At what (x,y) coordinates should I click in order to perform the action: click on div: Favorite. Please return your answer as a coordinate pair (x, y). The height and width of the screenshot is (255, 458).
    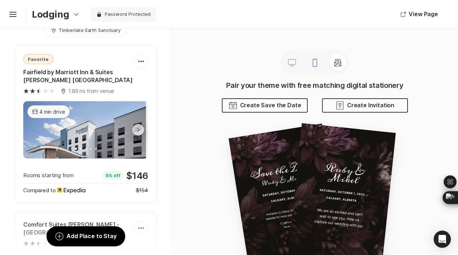
    Looking at the image, I should click on (38, 59).